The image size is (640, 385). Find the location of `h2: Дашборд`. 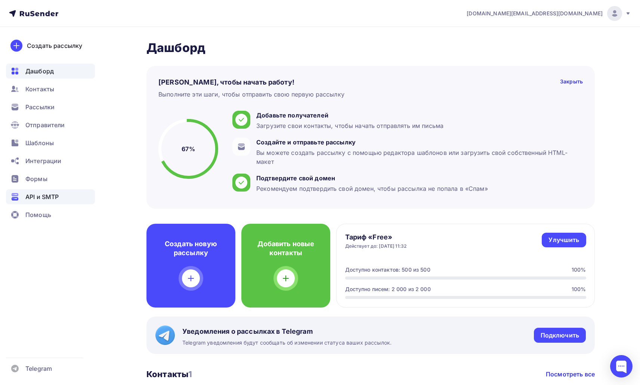

h2: Дашборд is located at coordinates (371, 48).